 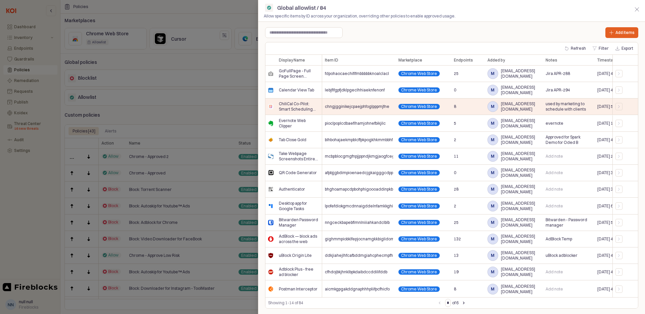 I want to click on span: chngjgginikejcpaejphfoglpppmjfne, so click(x=357, y=107).